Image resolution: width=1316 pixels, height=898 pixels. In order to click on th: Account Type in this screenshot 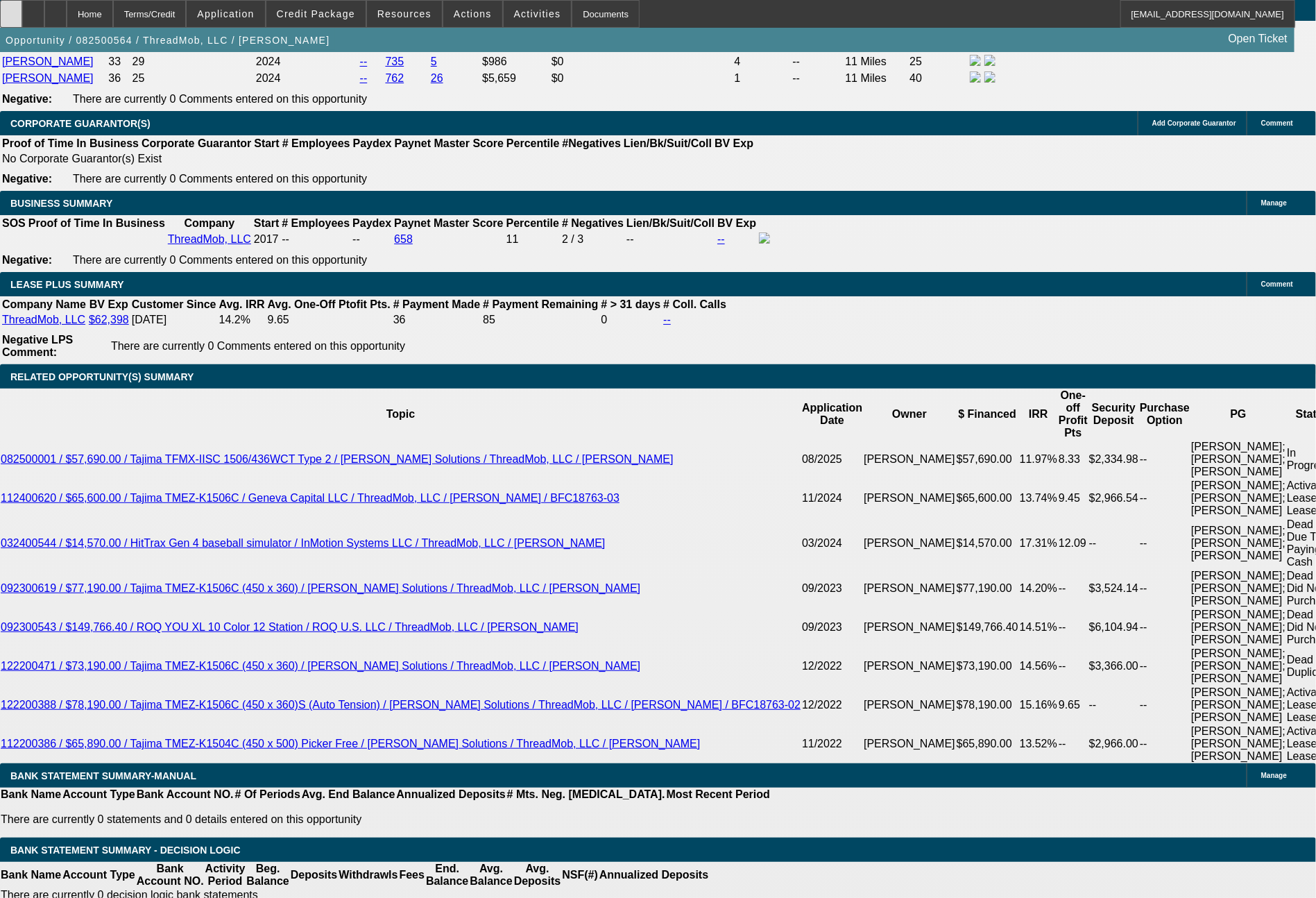, I will do `click(98, 875)`.